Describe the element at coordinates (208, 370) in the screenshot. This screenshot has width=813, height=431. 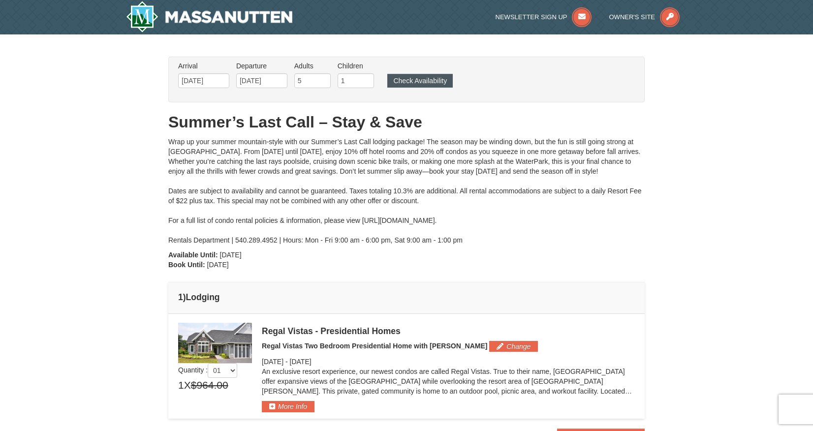
I see `span: Quantity :` at that location.